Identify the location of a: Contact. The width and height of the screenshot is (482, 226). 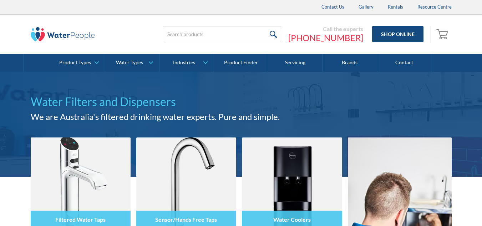
(404, 63).